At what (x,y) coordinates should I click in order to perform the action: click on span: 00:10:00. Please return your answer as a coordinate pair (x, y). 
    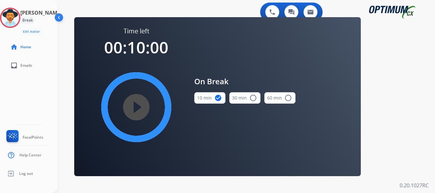
    Looking at the image, I should click on (136, 47).